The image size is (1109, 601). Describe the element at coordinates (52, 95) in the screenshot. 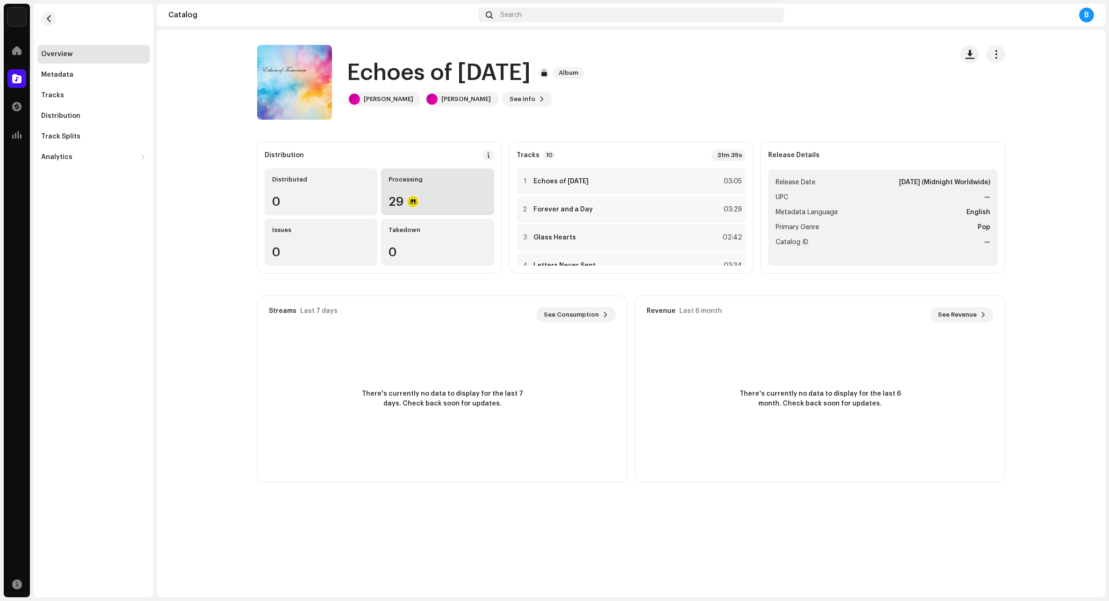

I see `div: Tracks` at that location.